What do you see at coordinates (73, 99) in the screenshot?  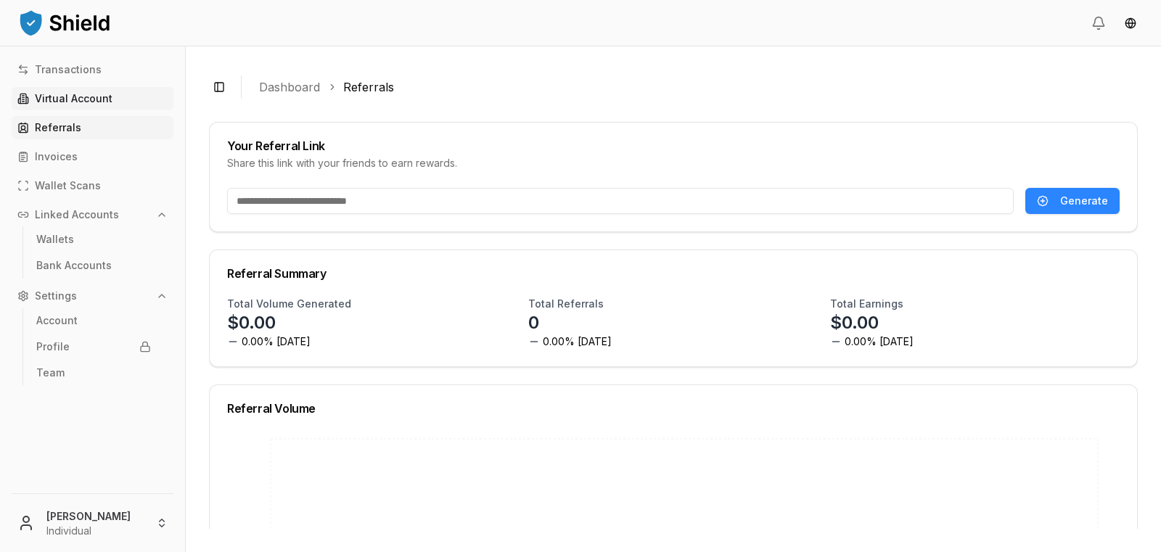 I see `p: Virtual Account` at bounding box center [73, 99].